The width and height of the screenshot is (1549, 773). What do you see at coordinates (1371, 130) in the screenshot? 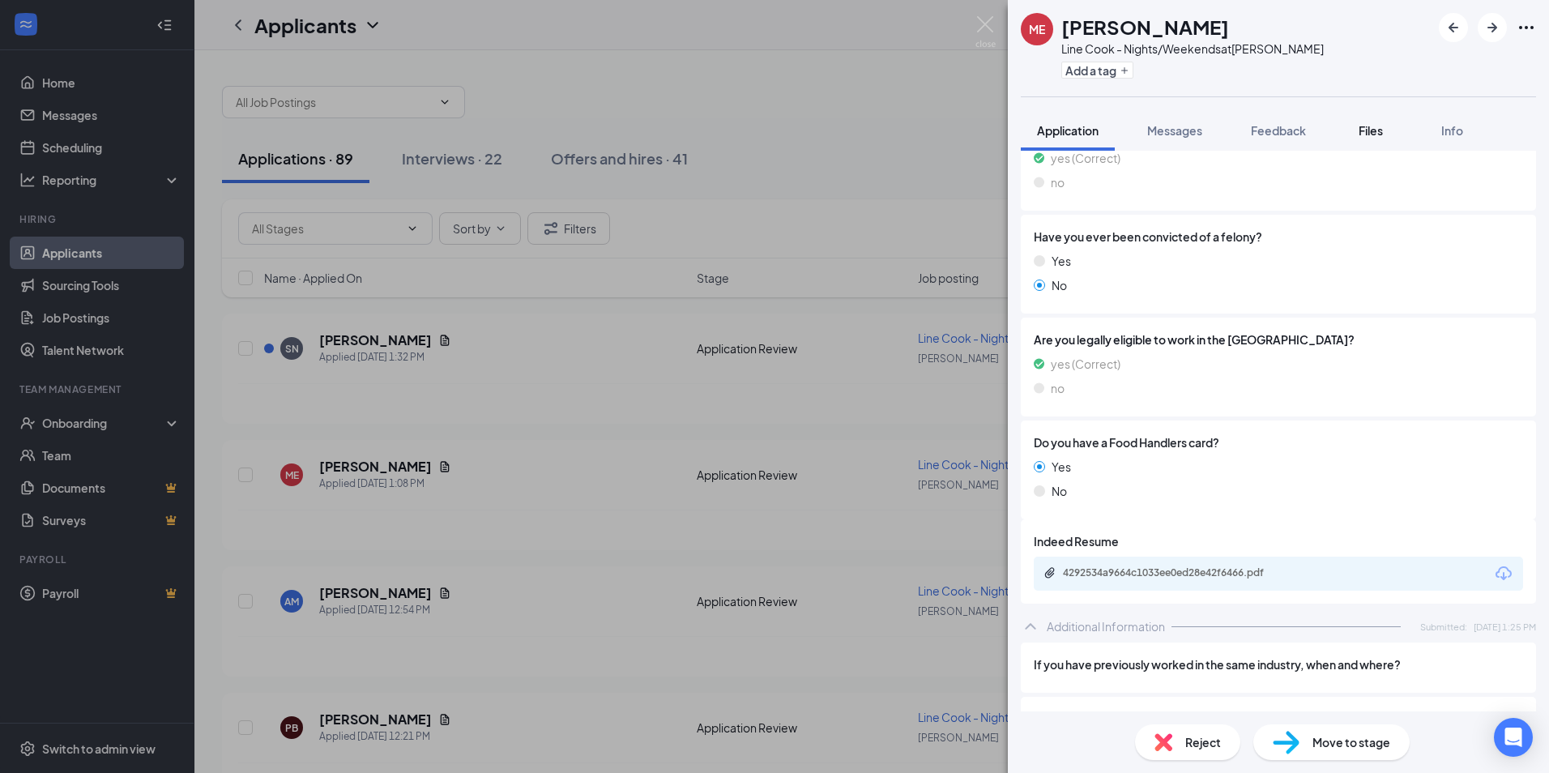
I see `span: Files` at bounding box center [1371, 130].